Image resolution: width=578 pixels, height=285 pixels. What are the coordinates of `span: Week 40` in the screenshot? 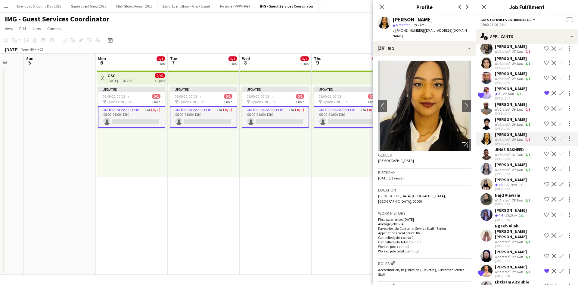 It's located at (27, 49).